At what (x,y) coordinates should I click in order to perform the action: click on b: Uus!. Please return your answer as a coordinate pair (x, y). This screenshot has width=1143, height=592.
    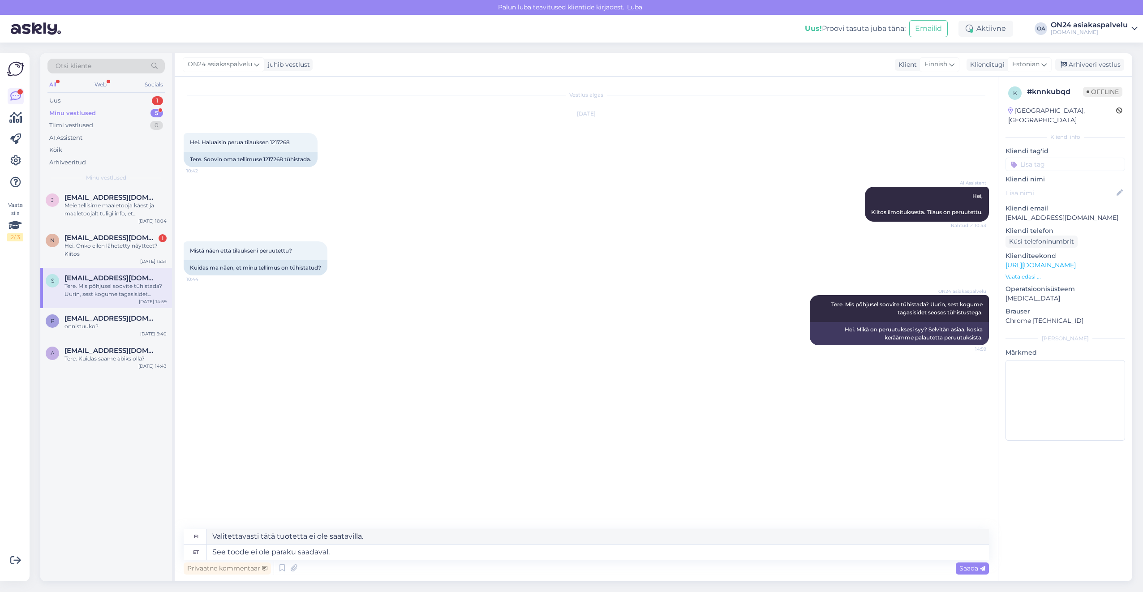
    Looking at the image, I should click on (814, 28).